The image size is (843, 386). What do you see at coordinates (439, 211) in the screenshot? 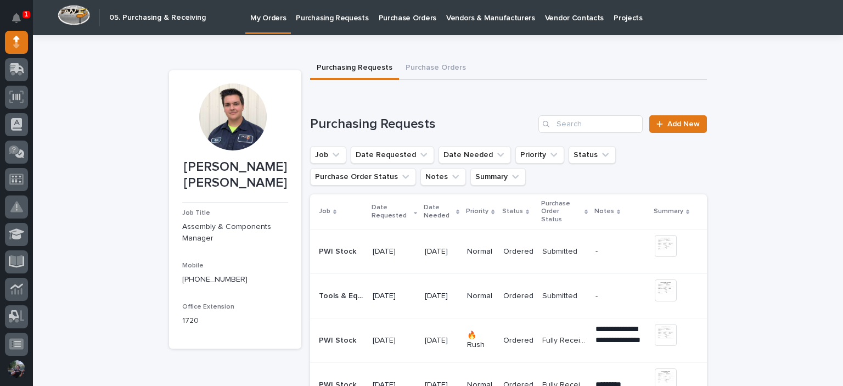
I see `p: Date Needed` at bounding box center [439, 211].